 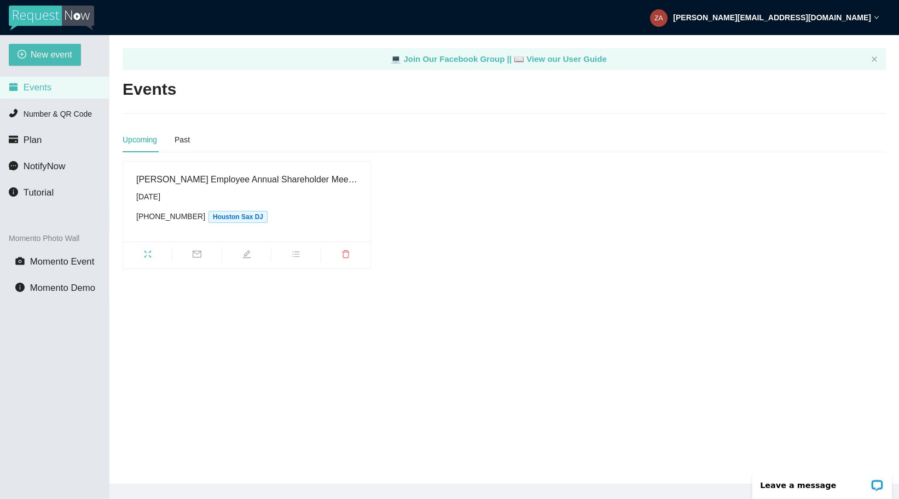 I want to click on img: RequestNow, so click(x=51, y=18).